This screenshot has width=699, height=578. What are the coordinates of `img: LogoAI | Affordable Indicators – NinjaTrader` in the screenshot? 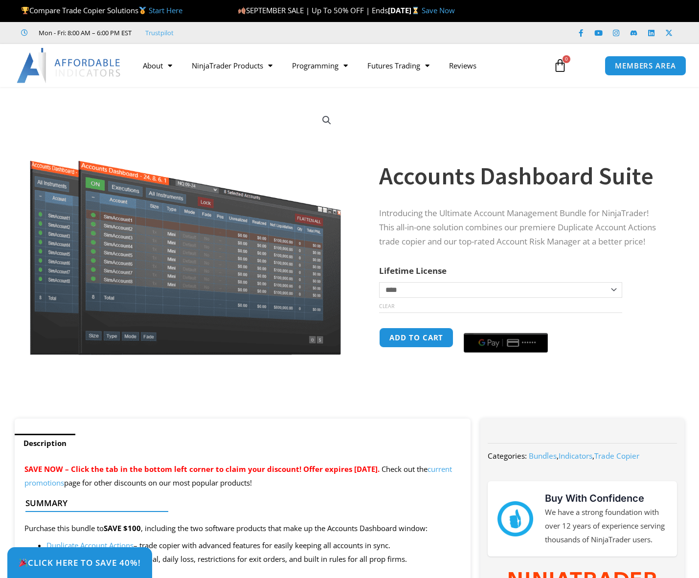 It's located at (69, 66).